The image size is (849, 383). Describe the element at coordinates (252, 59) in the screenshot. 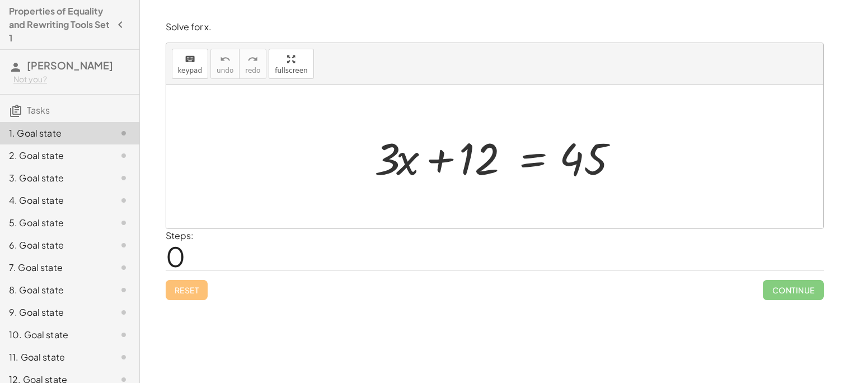

I see `i: redo` at that location.